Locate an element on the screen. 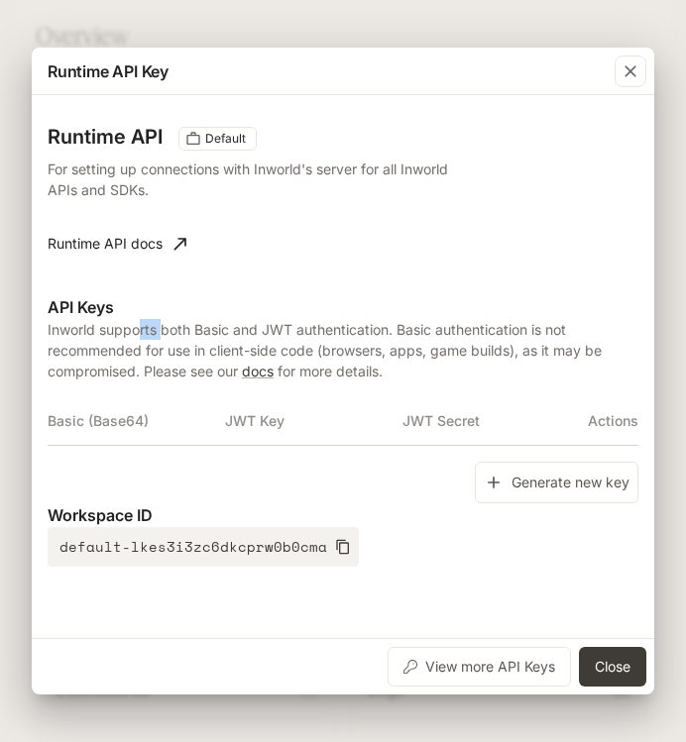 Image resolution: width=686 pixels, height=742 pixels. th: JWT Key is located at coordinates (313, 421).